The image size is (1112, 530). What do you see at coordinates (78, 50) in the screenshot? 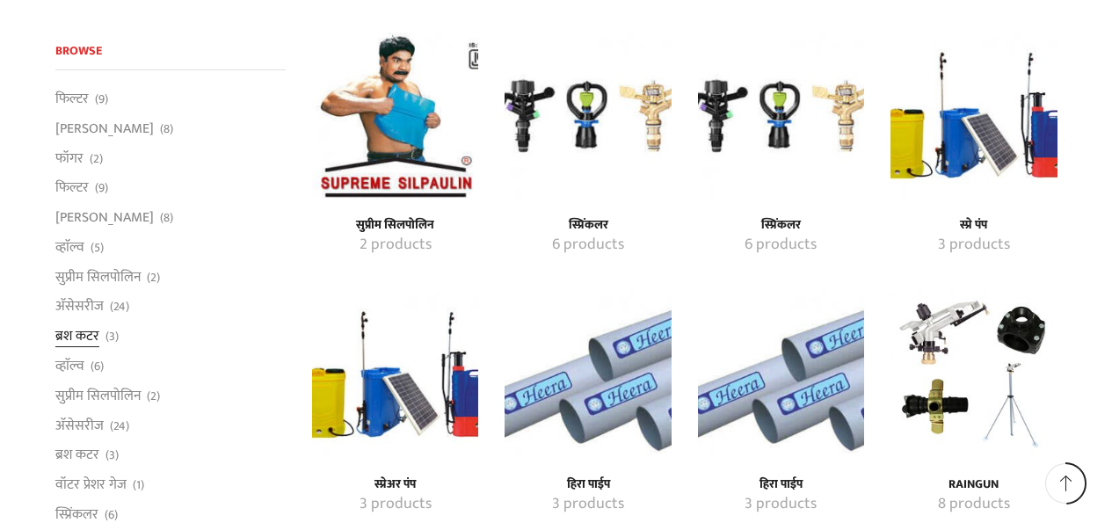
I see `span: Browse` at bounding box center [78, 50].